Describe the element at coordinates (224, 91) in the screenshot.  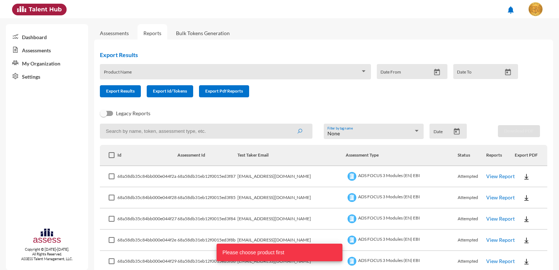
I see `button: Export Pdf Reports` at that location.